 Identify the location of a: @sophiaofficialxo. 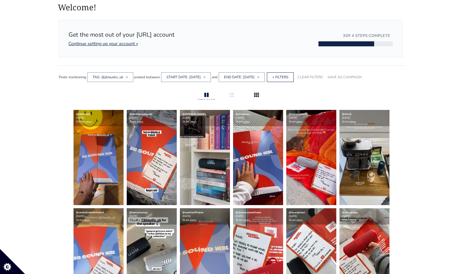
(193, 212).